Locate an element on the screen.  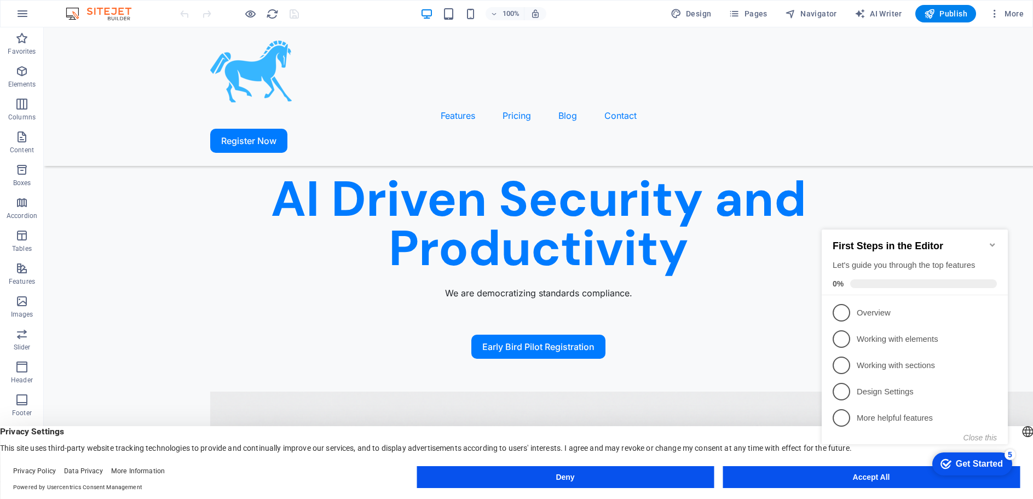
p: Elements is located at coordinates (22, 84).